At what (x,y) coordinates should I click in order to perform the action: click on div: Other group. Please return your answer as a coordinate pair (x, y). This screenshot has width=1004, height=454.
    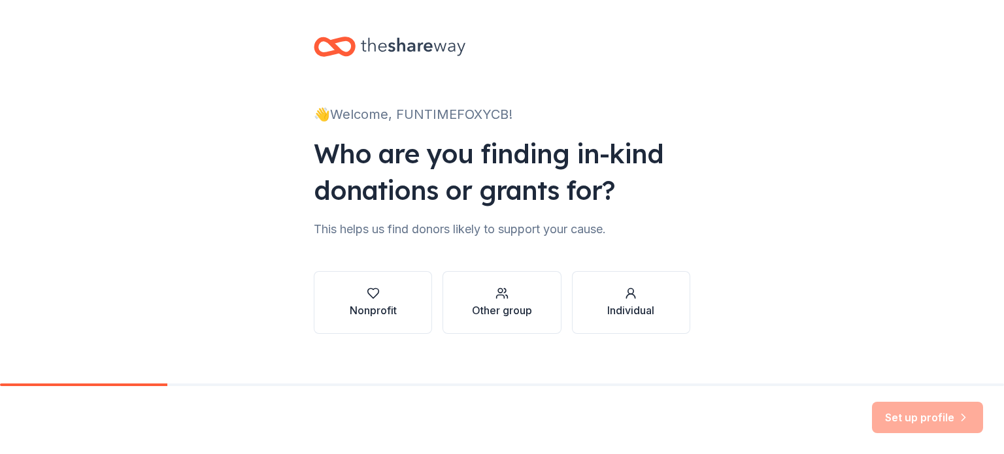
    Looking at the image, I should click on (502, 310).